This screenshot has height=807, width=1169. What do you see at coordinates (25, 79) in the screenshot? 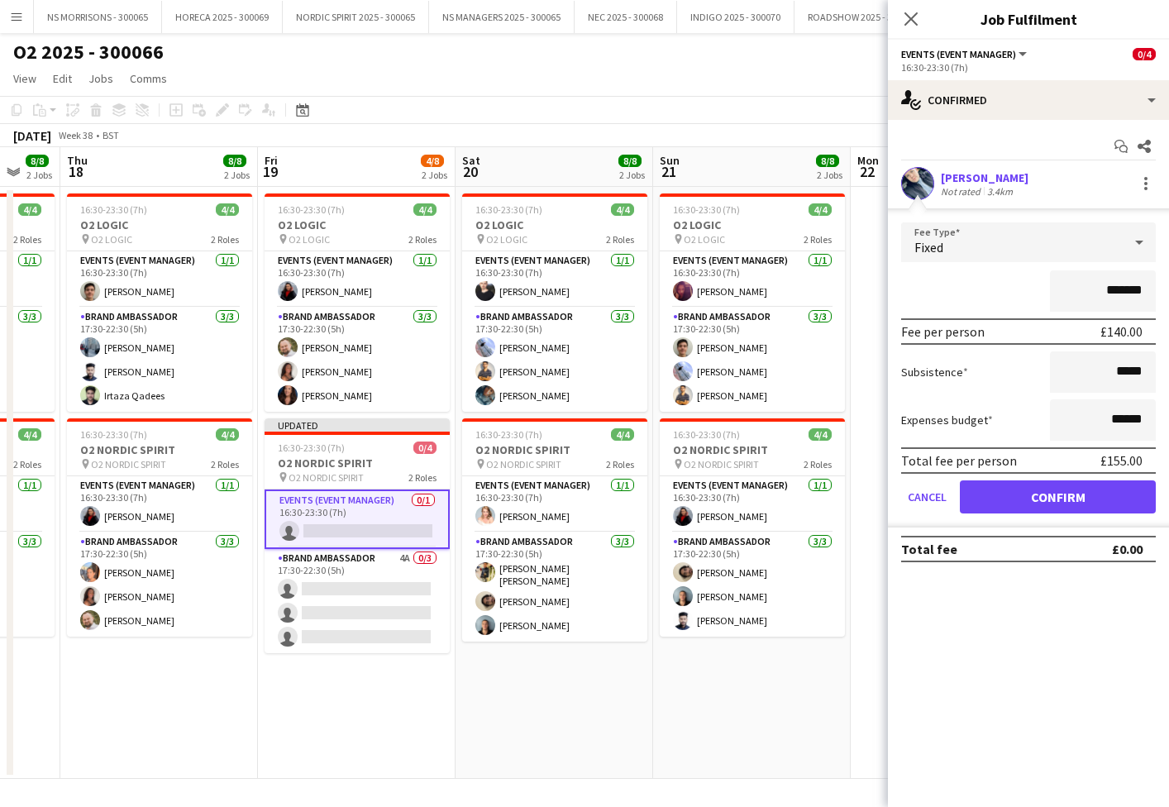
I see `a: View` at bounding box center [25, 79].